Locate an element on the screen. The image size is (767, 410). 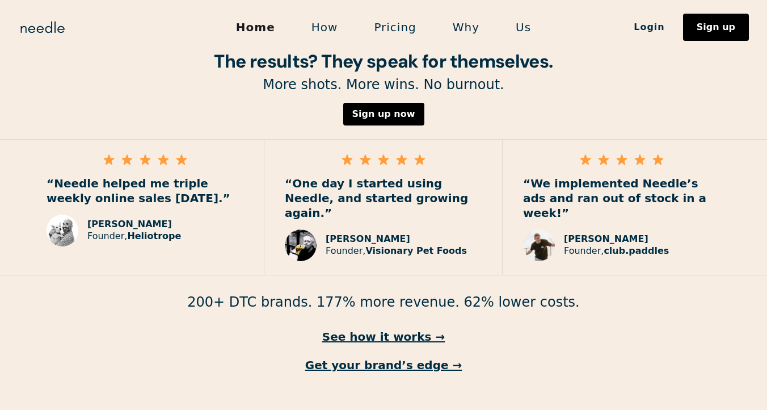
a: Pricing is located at coordinates (395, 27).